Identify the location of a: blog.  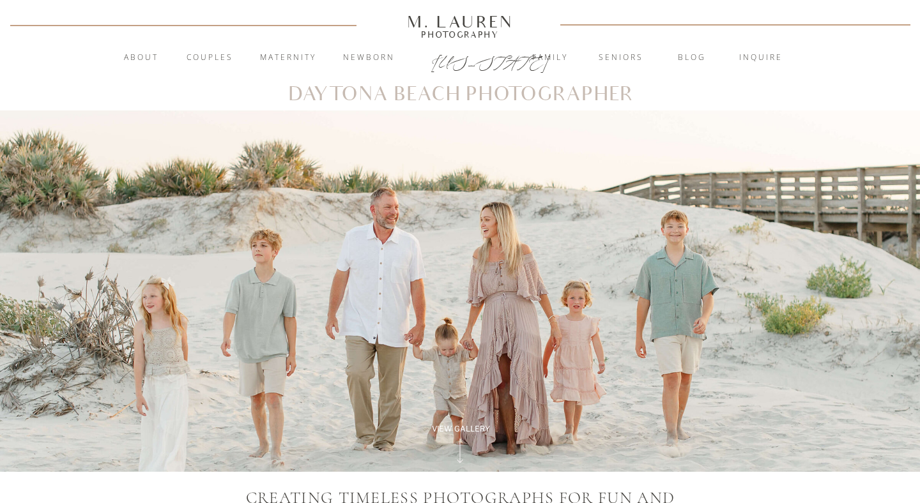
(692, 58).